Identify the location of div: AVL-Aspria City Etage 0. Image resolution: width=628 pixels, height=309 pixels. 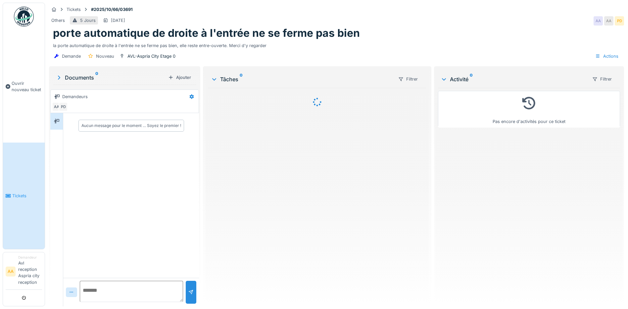
(151, 56).